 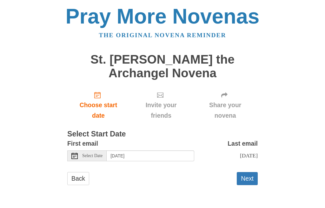 What do you see at coordinates (225, 110) in the screenshot?
I see `span: Share your novena` at bounding box center [225, 110].